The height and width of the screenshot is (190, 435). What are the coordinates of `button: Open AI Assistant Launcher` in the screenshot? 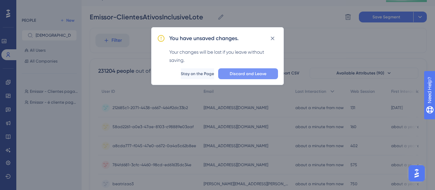 It's located at (10, 10).